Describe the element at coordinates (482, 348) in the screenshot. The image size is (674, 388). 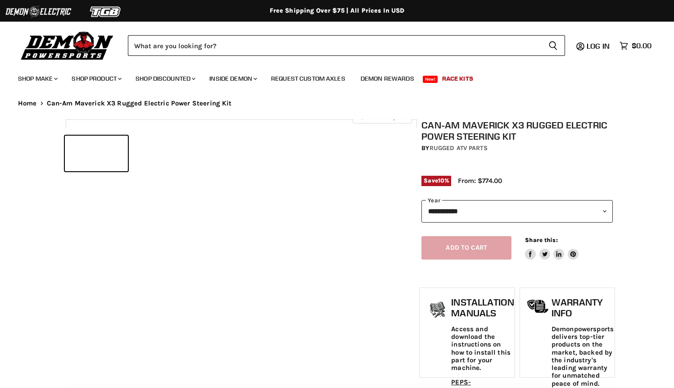
I see `p: Access and download the instructions on how to install this part for your machine.` at that location.